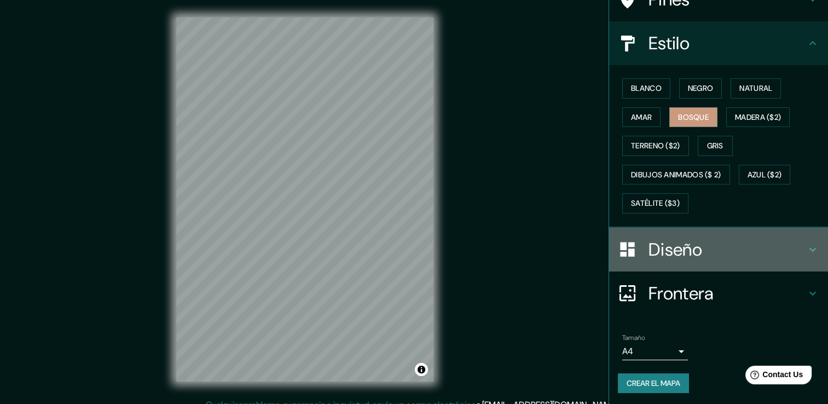 This screenshot has height=404, width=828. I want to click on font: Azul ($2), so click(764, 175).